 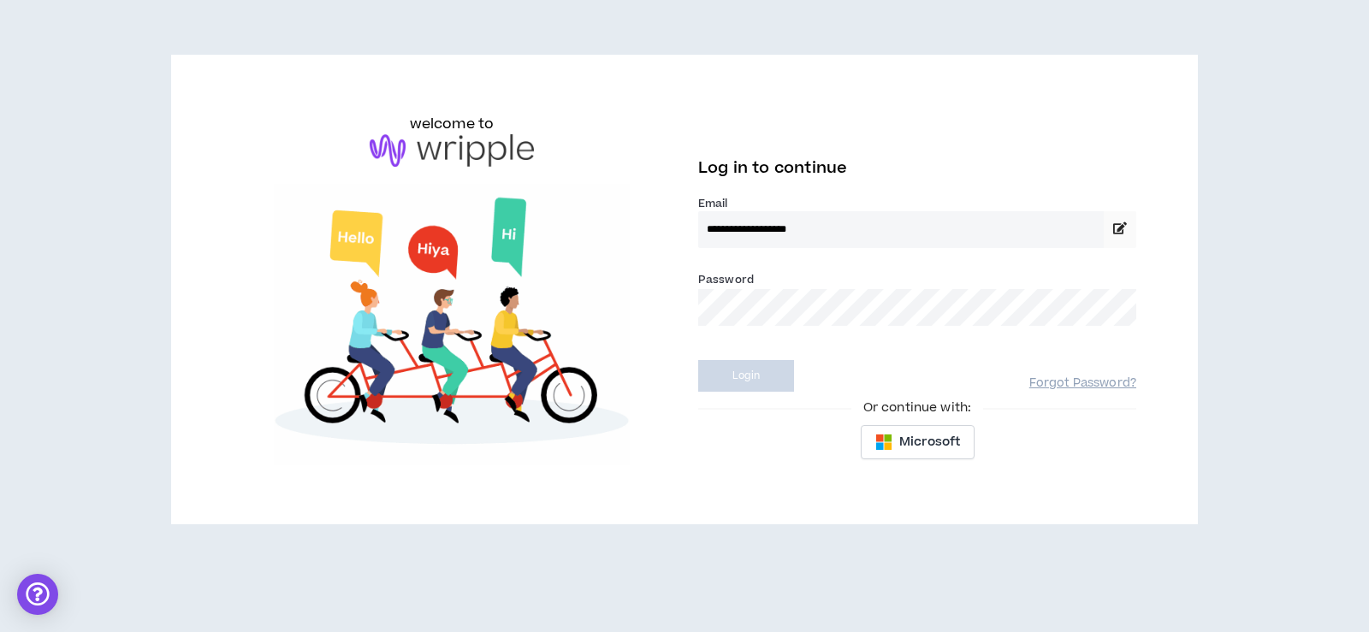 I want to click on img: logo-brand.png, so click(x=452, y=151).